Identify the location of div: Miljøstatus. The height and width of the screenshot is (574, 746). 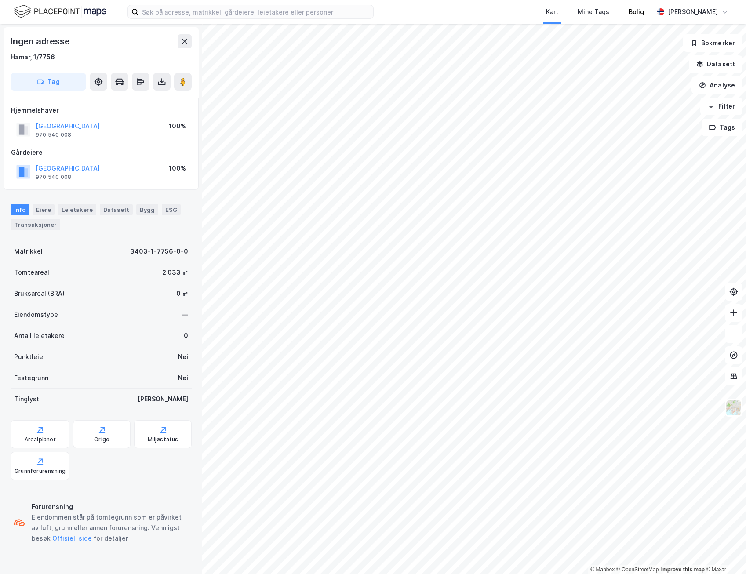
(163, 440).